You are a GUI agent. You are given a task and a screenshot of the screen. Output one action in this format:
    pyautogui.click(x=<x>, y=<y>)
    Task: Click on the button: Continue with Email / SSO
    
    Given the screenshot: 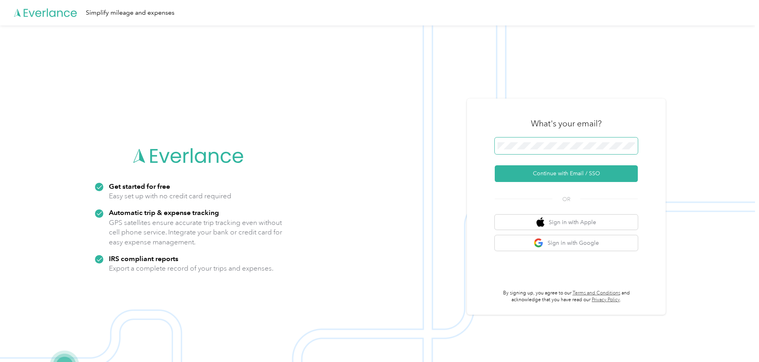 What is the action you would take?
    pyautogui.click(x=566, y=174)
    